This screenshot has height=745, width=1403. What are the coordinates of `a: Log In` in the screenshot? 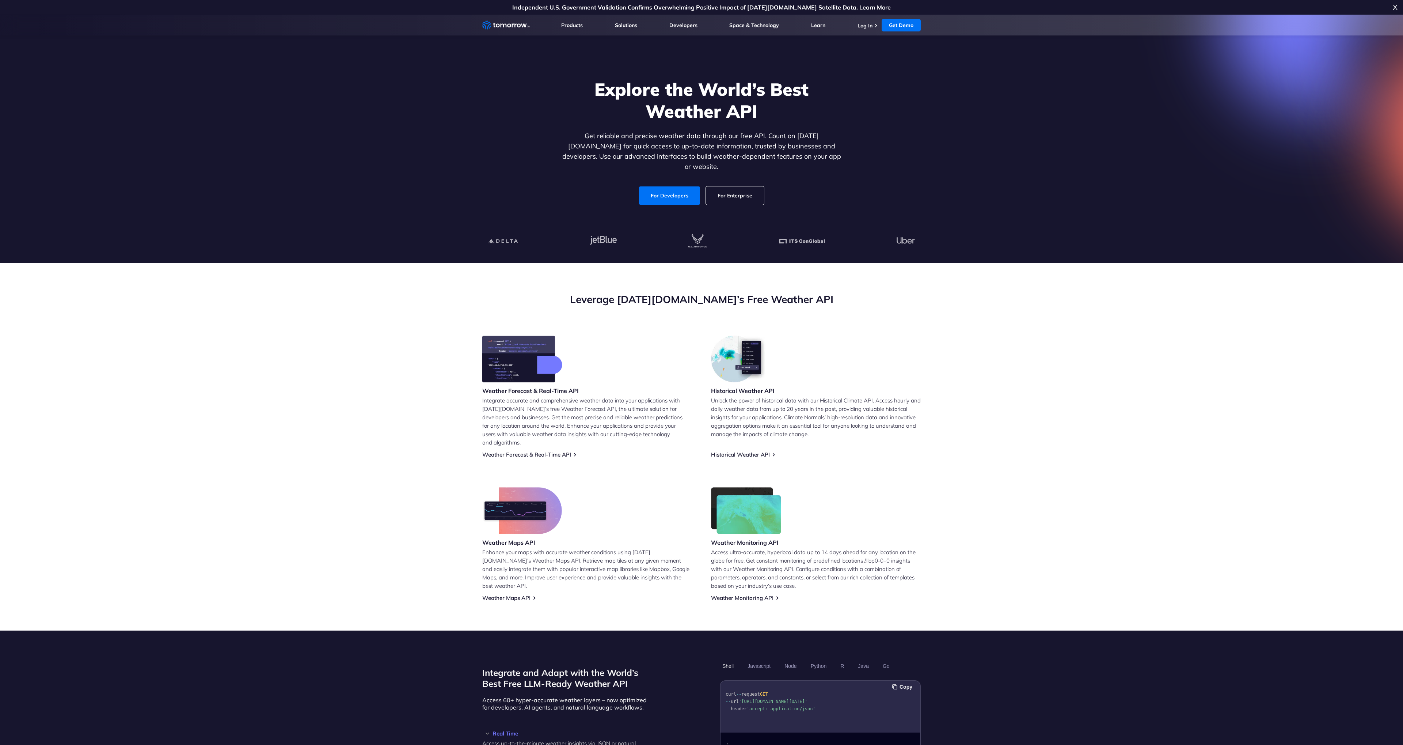 It's located at (865, 26).